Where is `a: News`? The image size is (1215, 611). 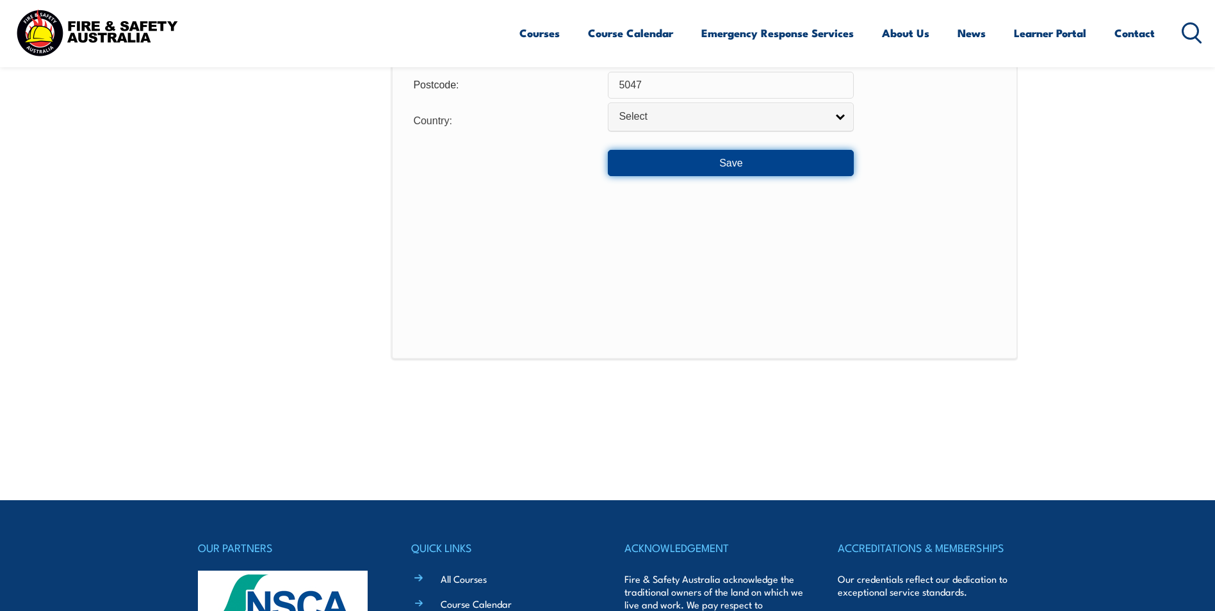 a: News is located at coordinates (971, 33).